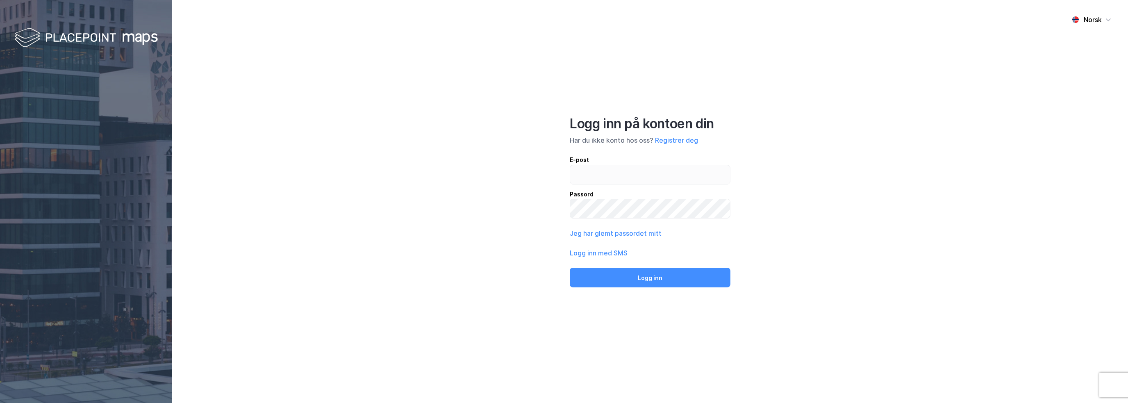 This screenshot has height=403, width=1128. Describe the element at coordinates (650, 194) in the screenshot. I see `div: Passord` at that location.